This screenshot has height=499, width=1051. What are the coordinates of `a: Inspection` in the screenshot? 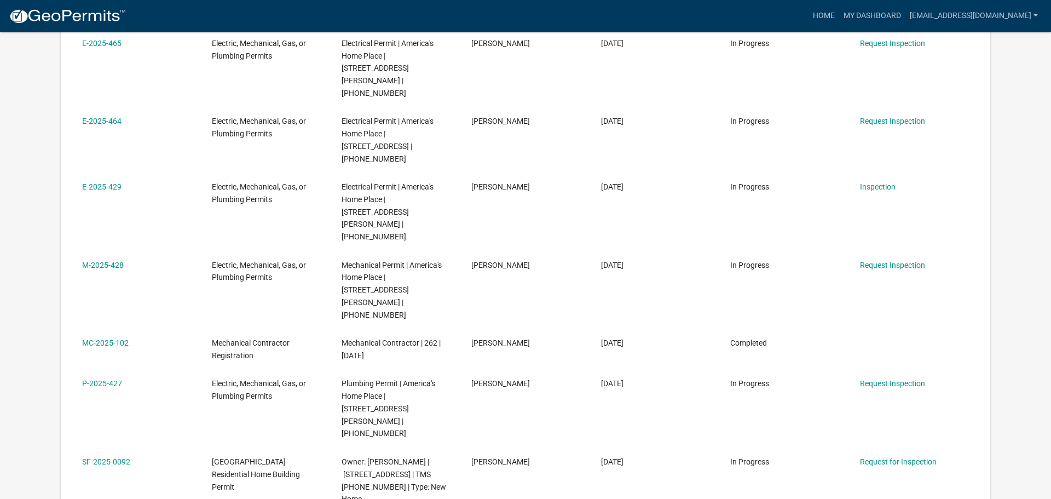 It's located at (878, 187).